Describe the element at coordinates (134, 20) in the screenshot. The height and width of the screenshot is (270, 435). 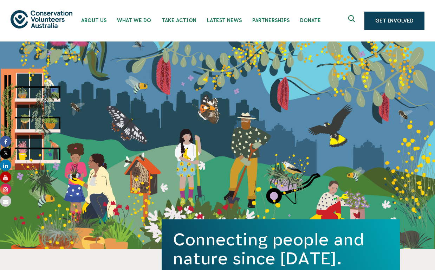
I see `span: What We Do` at that location.